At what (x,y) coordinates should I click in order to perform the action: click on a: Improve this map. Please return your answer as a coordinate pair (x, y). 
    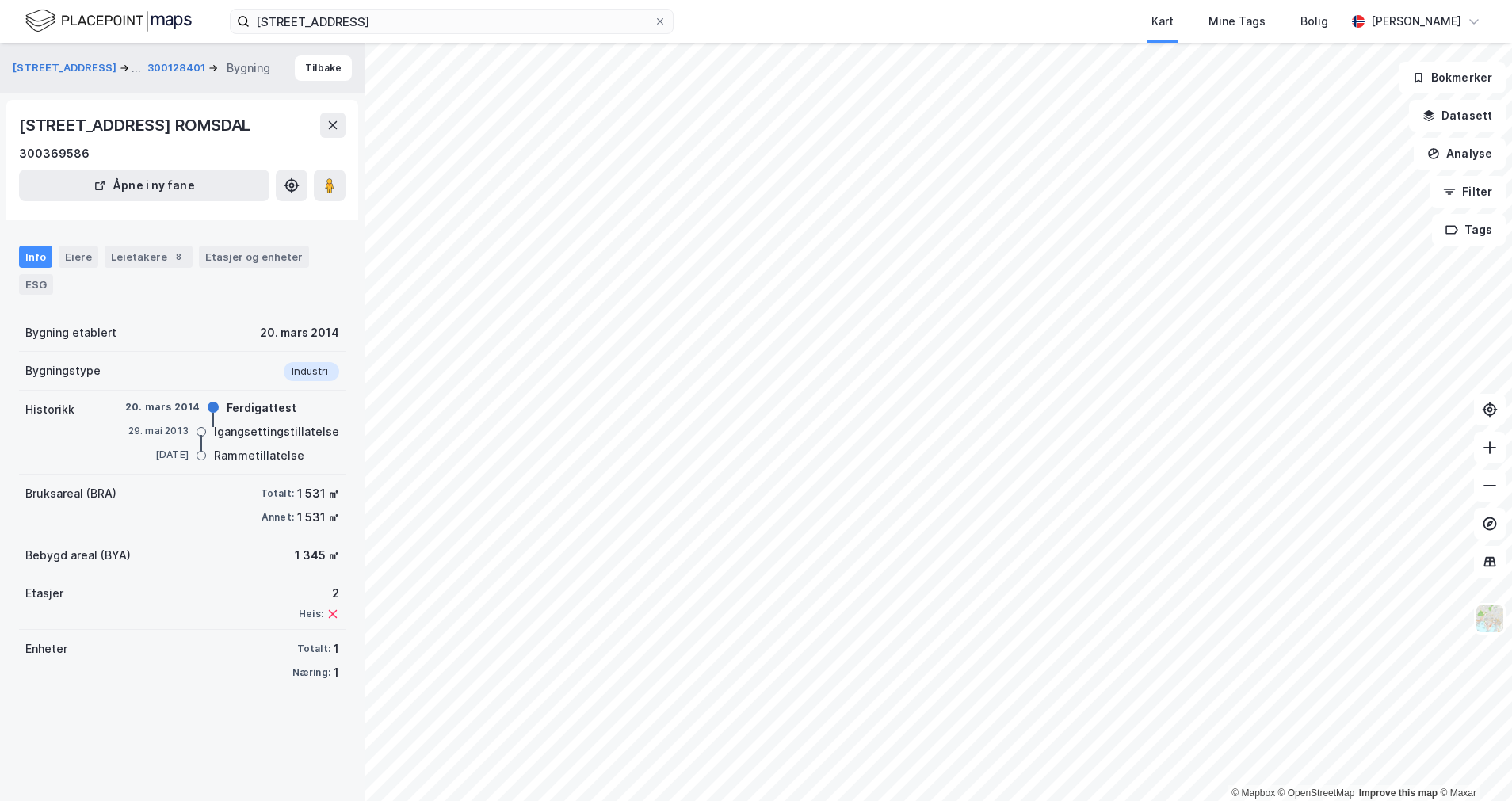
    Looking at the image, I should click on (1398, 793).